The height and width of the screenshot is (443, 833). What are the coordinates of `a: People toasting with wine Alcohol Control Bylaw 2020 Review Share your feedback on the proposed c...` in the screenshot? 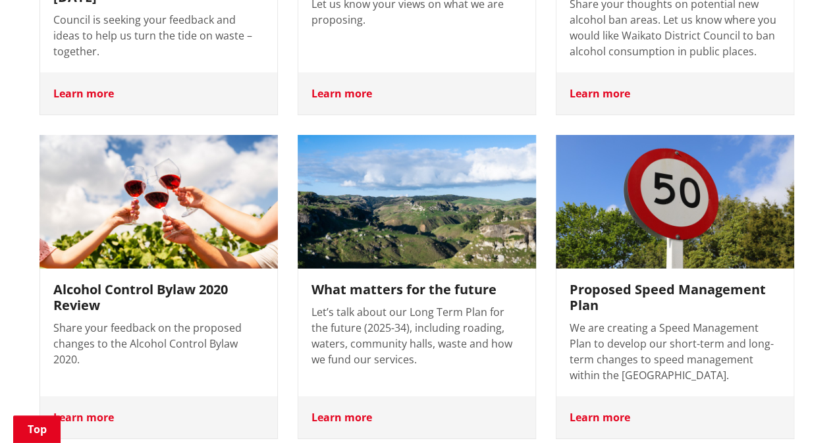 It's located at (159, 287).